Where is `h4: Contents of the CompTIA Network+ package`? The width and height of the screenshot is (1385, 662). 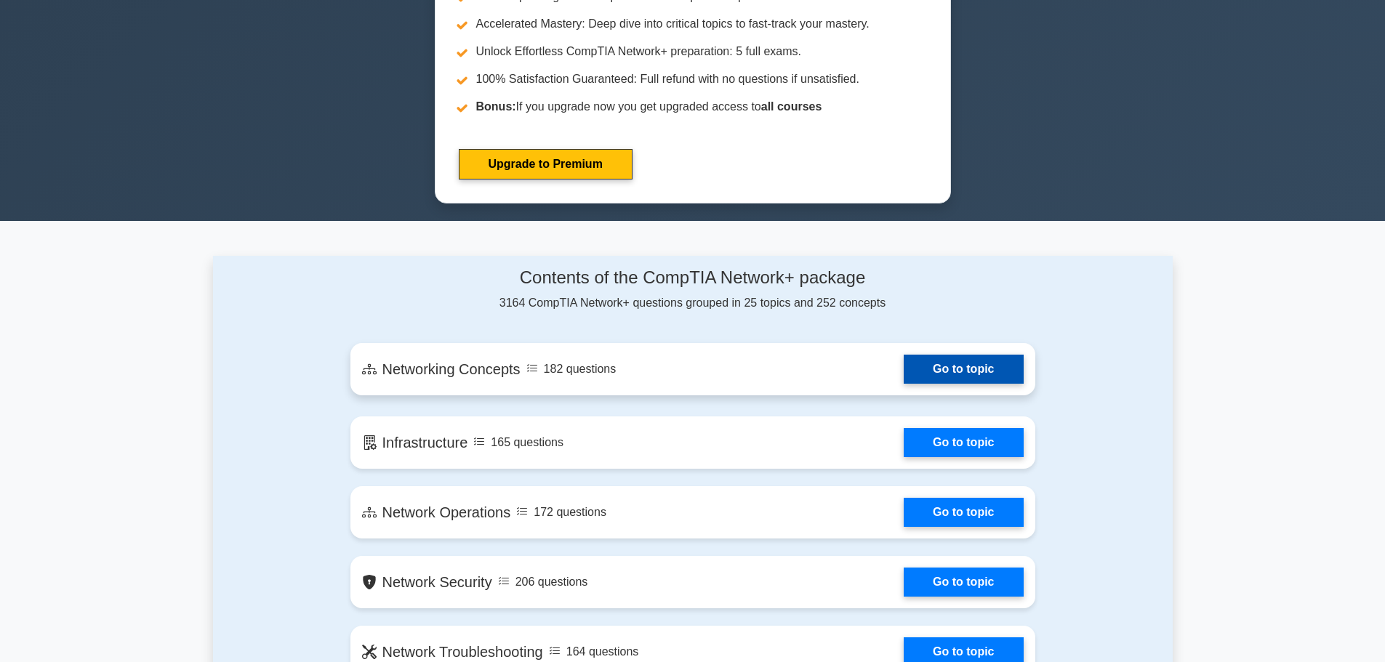
h4: Contents of the CompTIA Network+ package is located at coordinates (693, 278).